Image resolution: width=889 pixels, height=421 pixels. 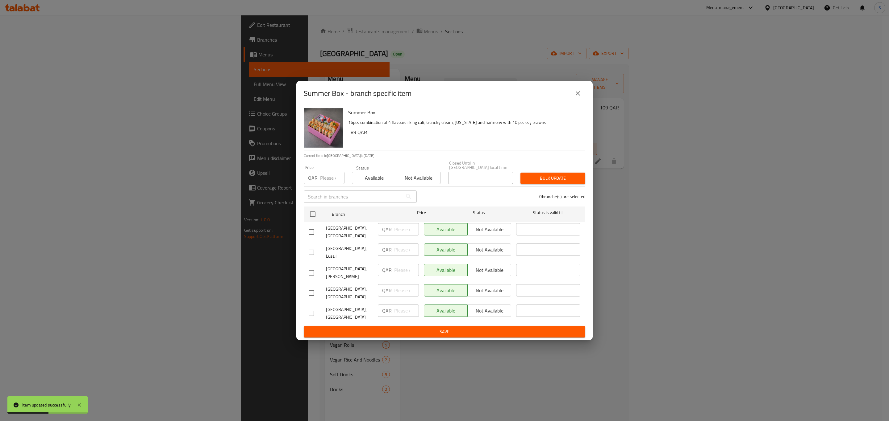 What do you see at coordinates (374, 178) in the screenshot?
I see `span: Available` at bounding box center [374, 178].